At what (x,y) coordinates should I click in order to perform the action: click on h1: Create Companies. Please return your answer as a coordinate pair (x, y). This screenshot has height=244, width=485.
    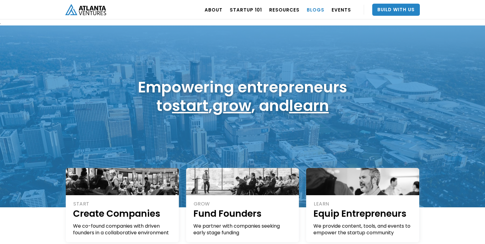
    Looking at the image, I should click on (123, 214).